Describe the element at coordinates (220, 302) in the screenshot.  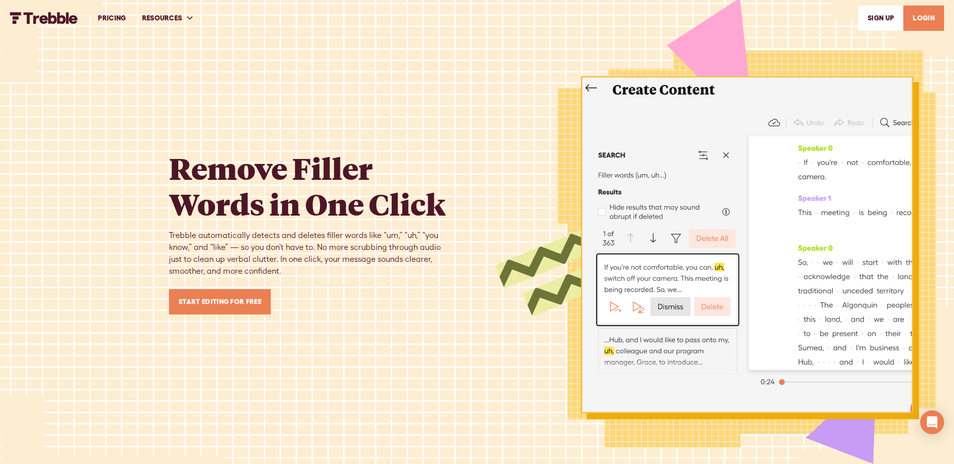
I see `a: Start Editing for Free` at that location.